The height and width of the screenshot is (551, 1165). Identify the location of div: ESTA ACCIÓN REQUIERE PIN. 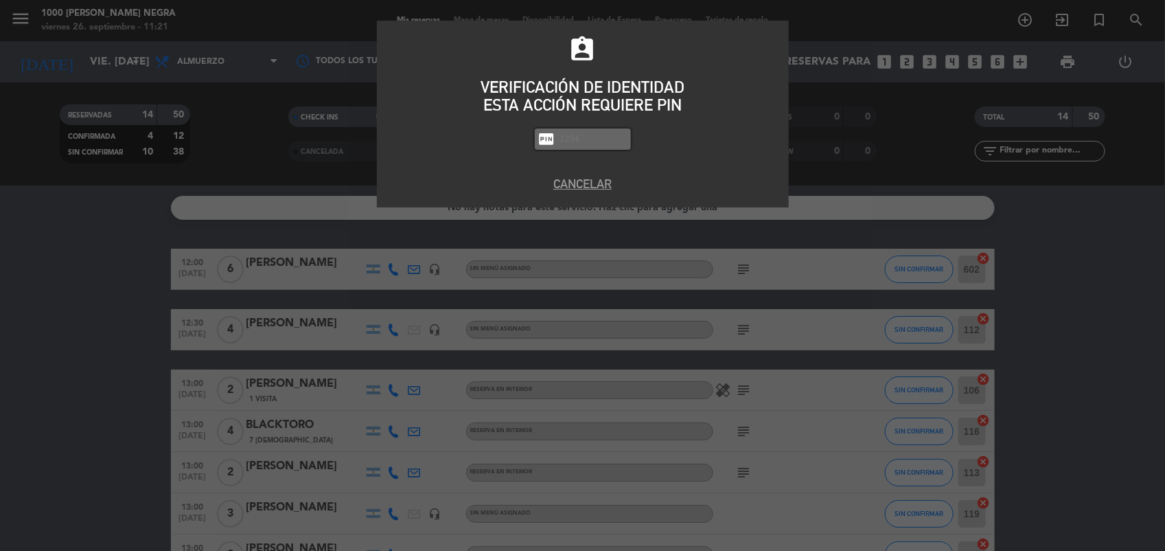
(583, 105).